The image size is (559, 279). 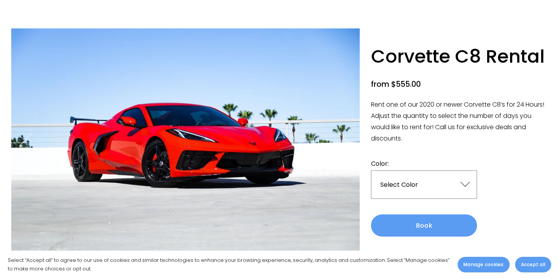 What do you see at coordinates (459, 121) in the screenshot?
I see `p: Rent one of our 2020 or newer Corvette C8’s for 24 Hours! Adjust the quantity to select the numbe...` at bounding box center [459, 121].